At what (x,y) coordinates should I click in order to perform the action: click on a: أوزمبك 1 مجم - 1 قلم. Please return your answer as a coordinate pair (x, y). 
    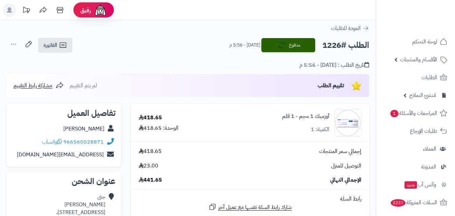
    Looking at the image, I should click on (306, 116).